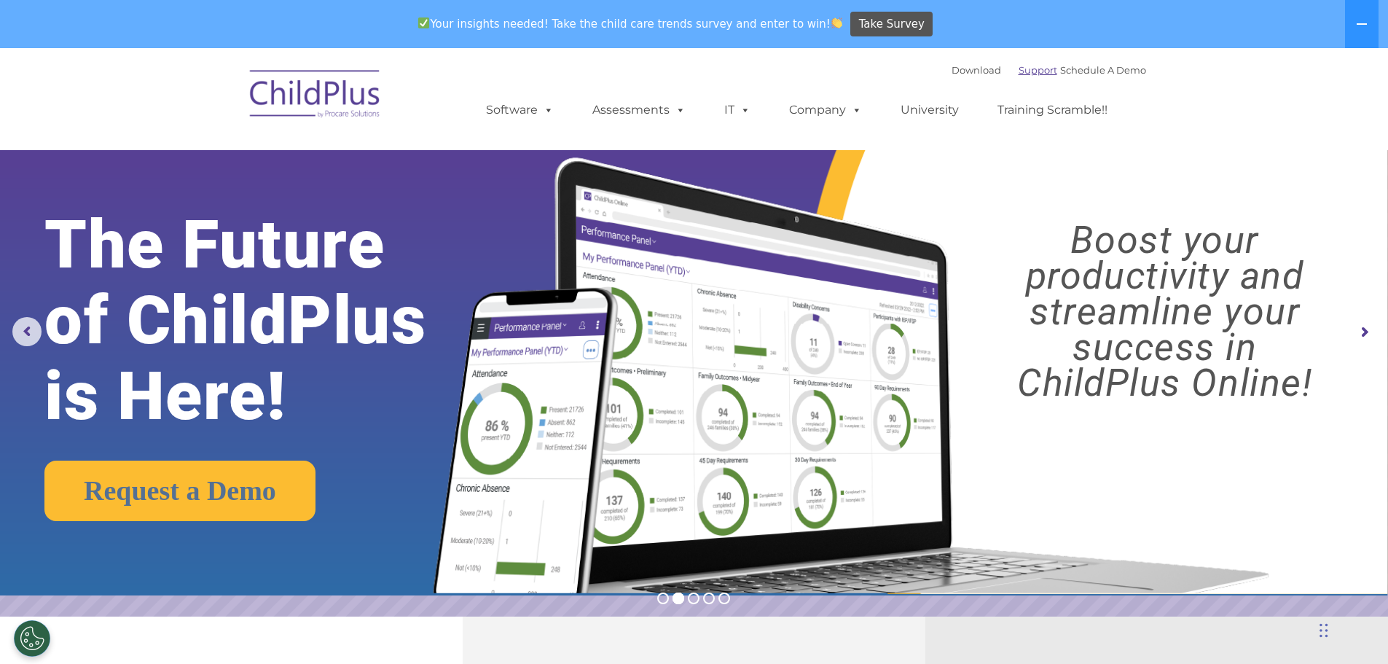 The height and width of the screenshot is (664, 1388). I want to click on a: Download, so click(977, 70).